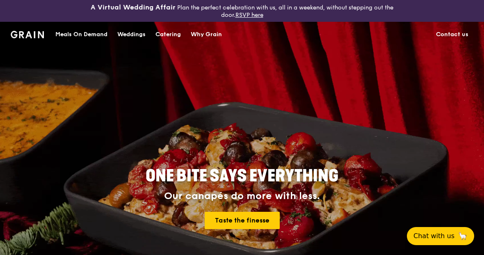 The height and width of the screenshot is (255, 484). Describe the element at coordinates (27, 34) in the screenshot. I see `img: Grain` at that location.